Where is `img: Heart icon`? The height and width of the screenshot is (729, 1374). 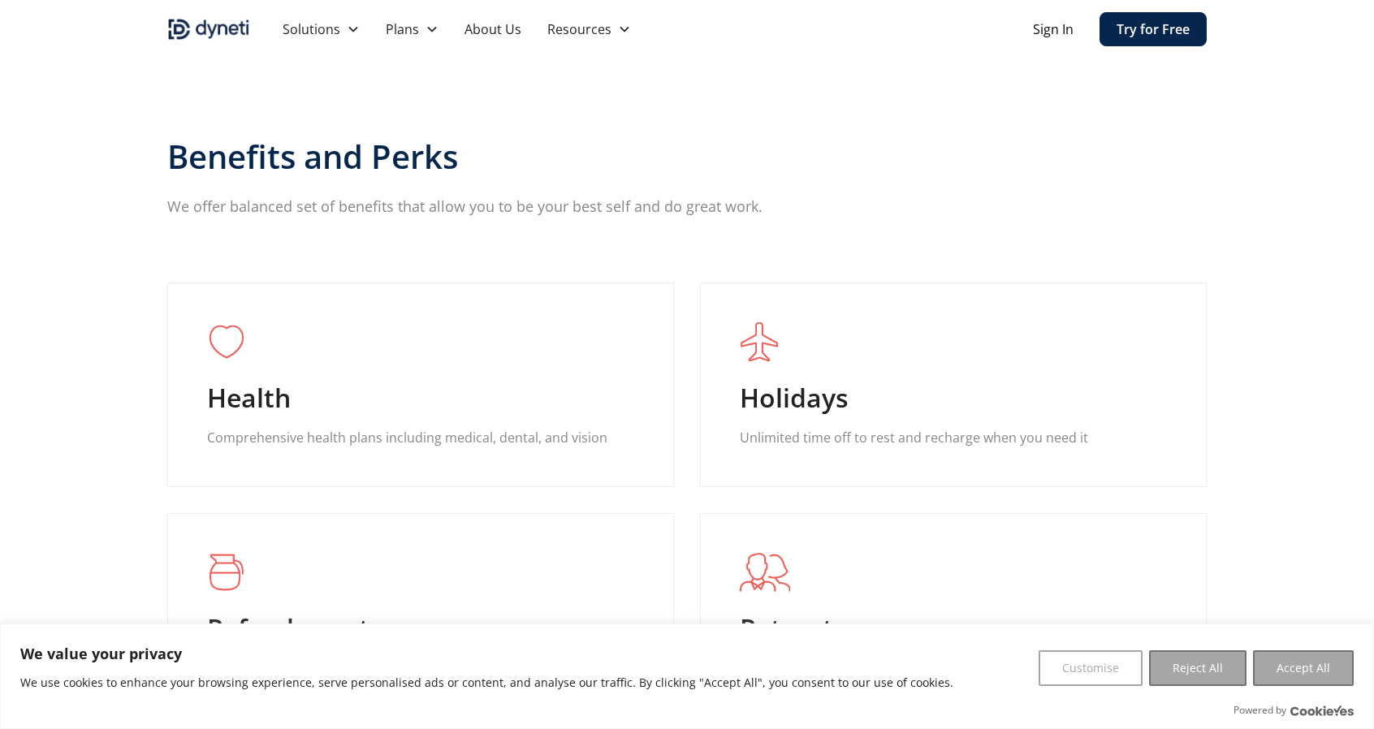 img: Heart icon is located at coordinates (227, 342).